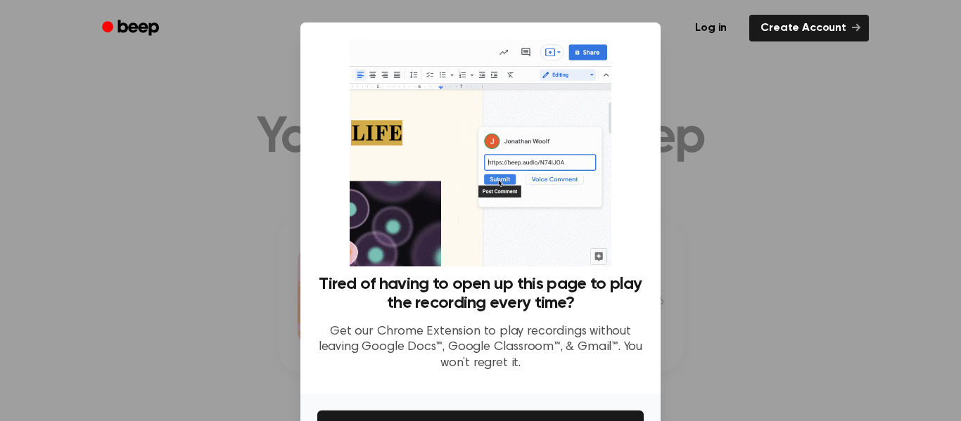 The image size is (961, 421). What do you see at coordinates (131, 28) in the screenshot?
I see `a: Beep` at bounding box center [131, 28].